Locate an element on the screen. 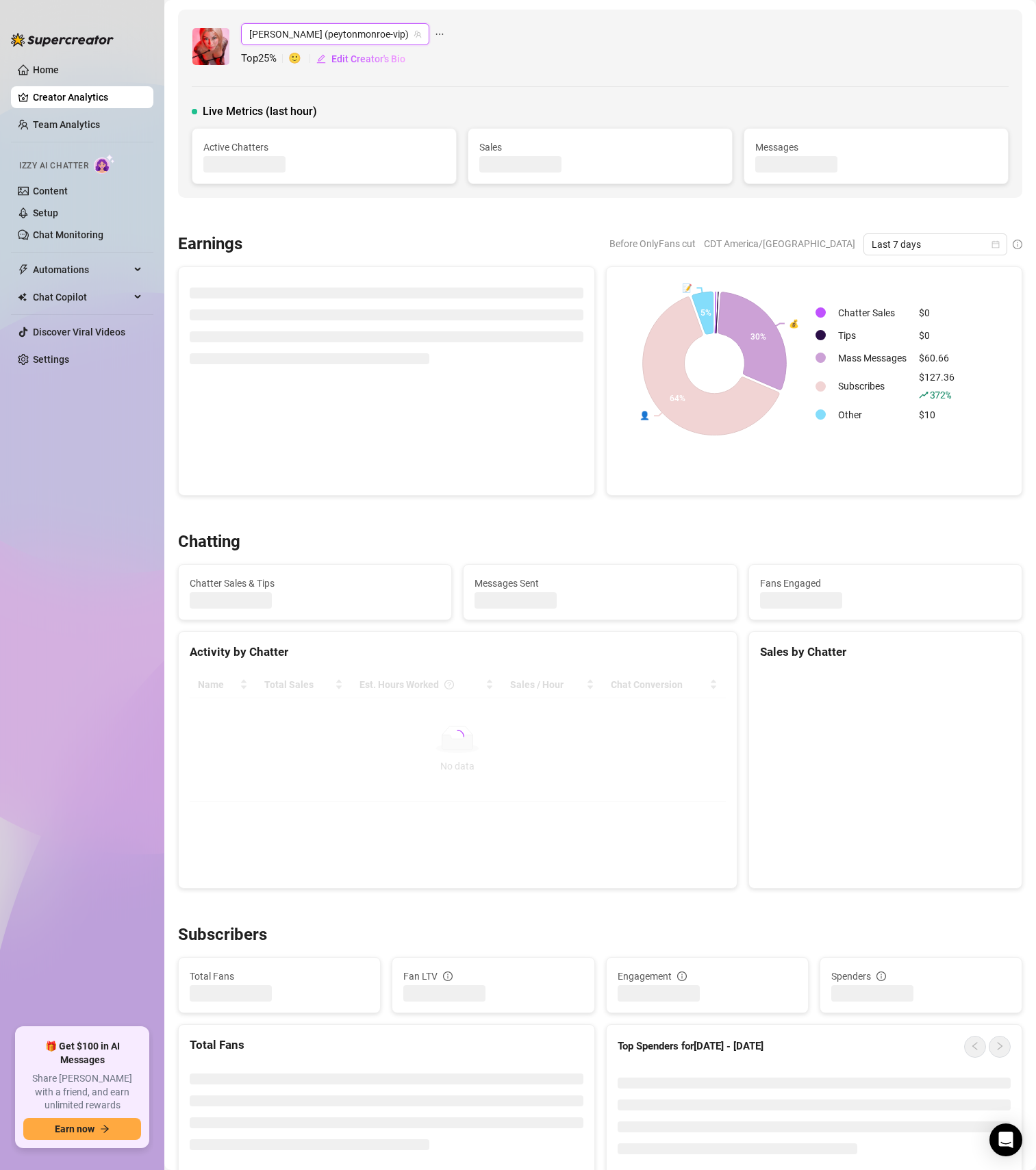 The image size is (1036, 1170). a: Creator Analytics is located at coordinates (88, 98).